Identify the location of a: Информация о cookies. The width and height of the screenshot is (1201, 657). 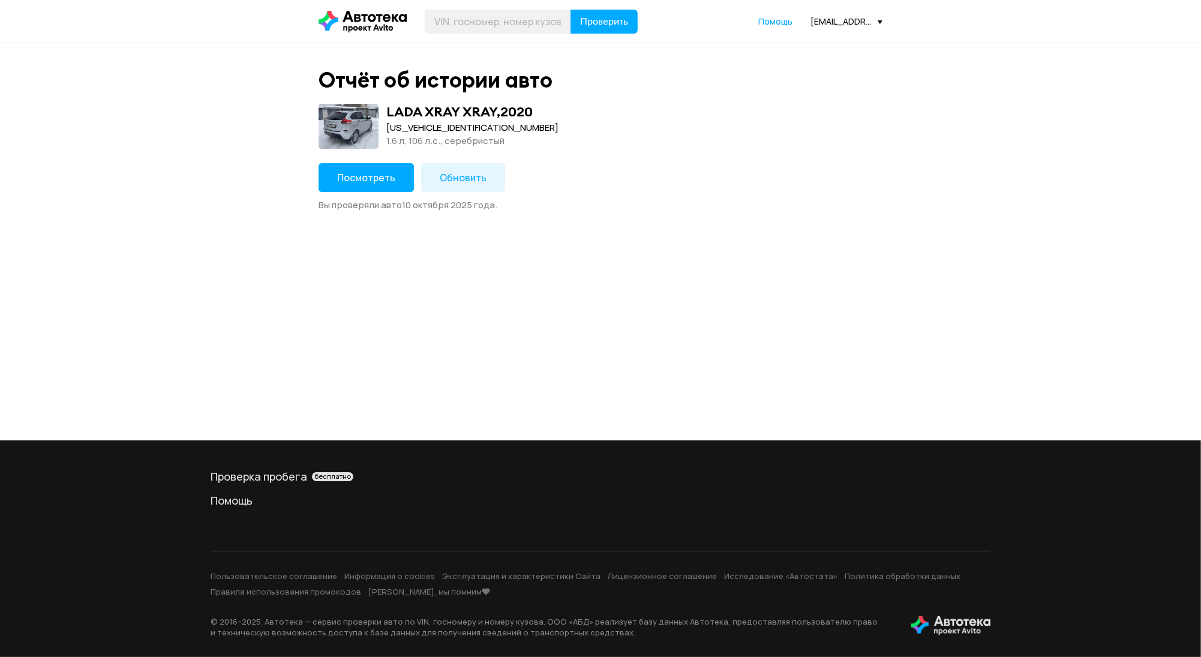
(389, 576).